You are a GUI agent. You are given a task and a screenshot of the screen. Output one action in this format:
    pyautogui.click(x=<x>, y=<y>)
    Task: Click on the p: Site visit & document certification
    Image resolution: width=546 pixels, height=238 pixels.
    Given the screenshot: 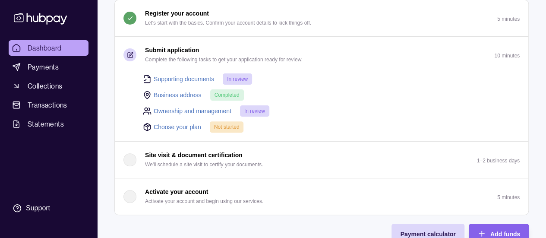 What is the action you would take?
    pyautogui.click(x=194, y=155)
    